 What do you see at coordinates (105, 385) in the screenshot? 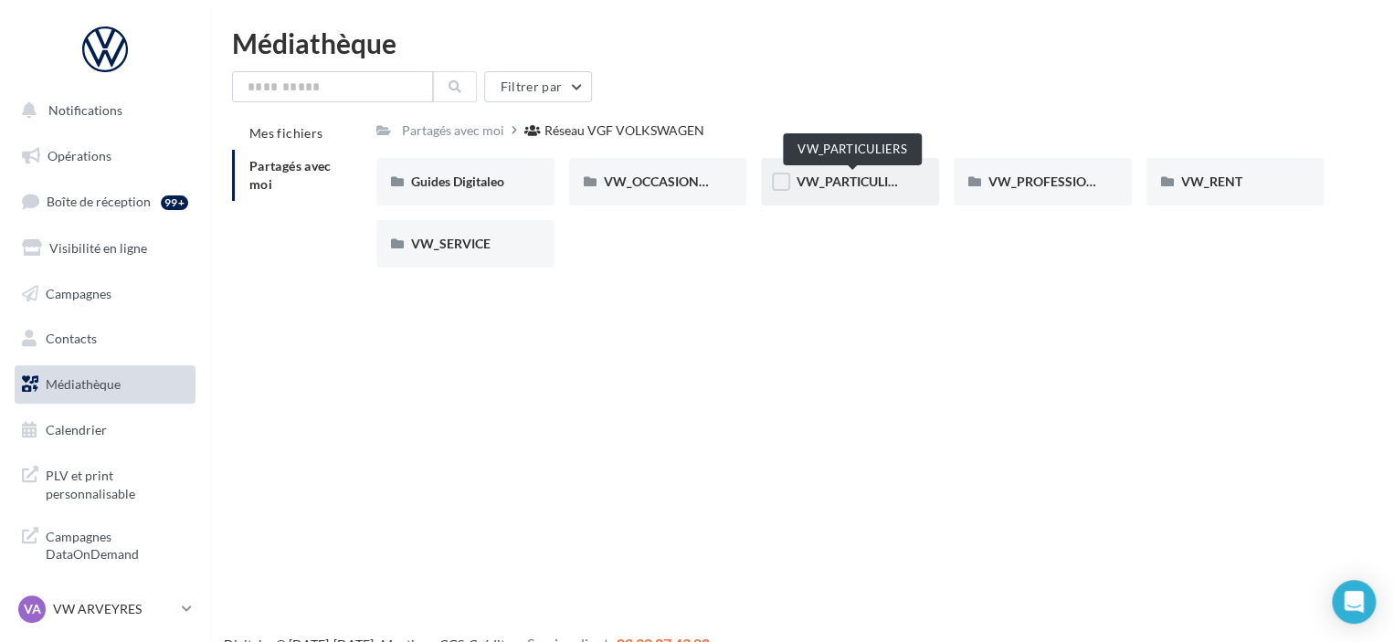
I see `a: Médiathèque` at bounding box center [105, 385].